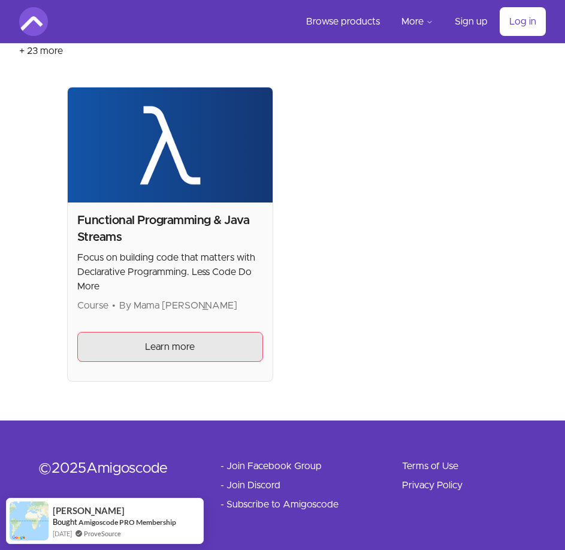  Describe the element at coordinates (170, 229) in the screenshot. I see `h2: Functional Programming & Java Streams` at that location.